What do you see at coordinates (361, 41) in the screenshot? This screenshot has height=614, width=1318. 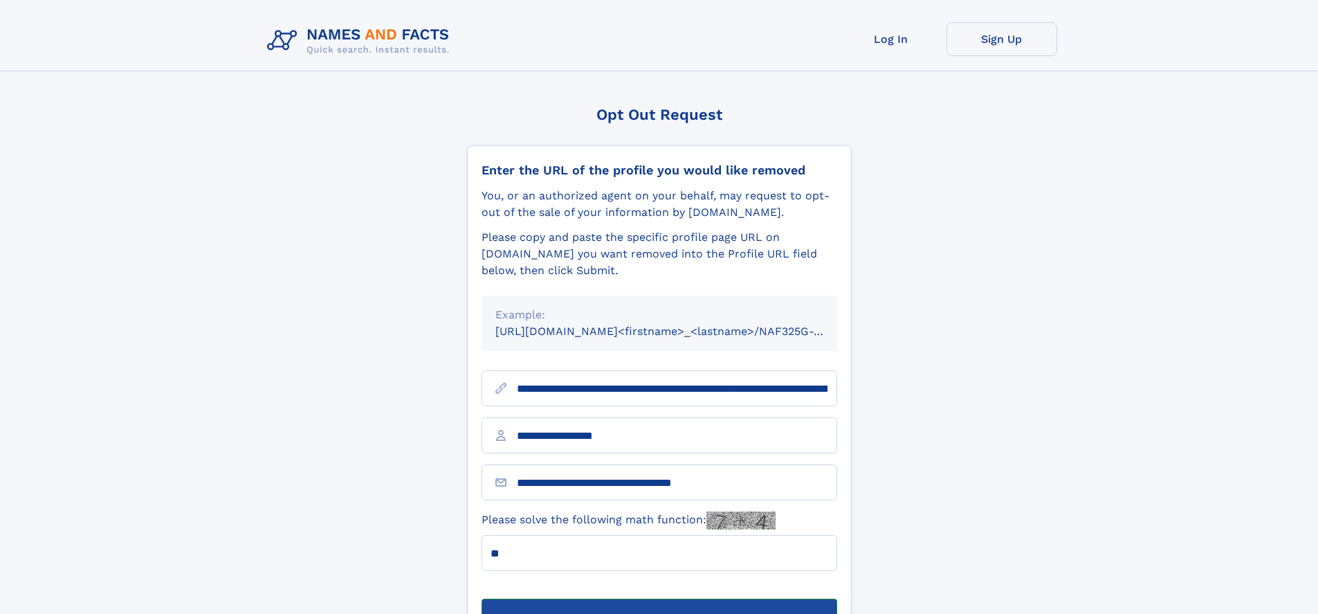 I see `img: Logo Names and Facts` at bounding box center [361, 41].